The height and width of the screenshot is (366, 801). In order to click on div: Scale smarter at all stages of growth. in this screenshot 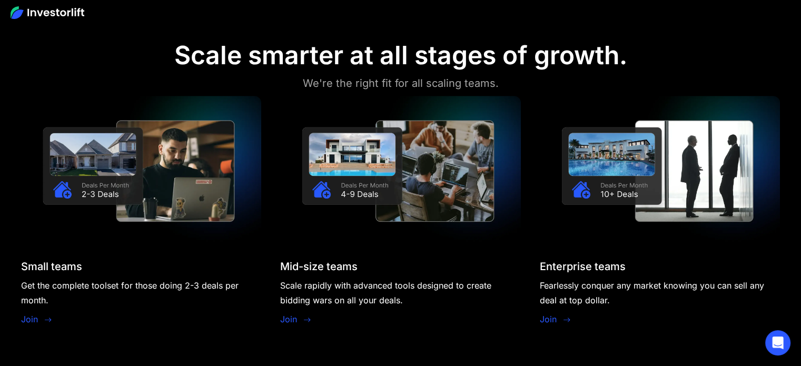, I will do `click(401, 55)`.